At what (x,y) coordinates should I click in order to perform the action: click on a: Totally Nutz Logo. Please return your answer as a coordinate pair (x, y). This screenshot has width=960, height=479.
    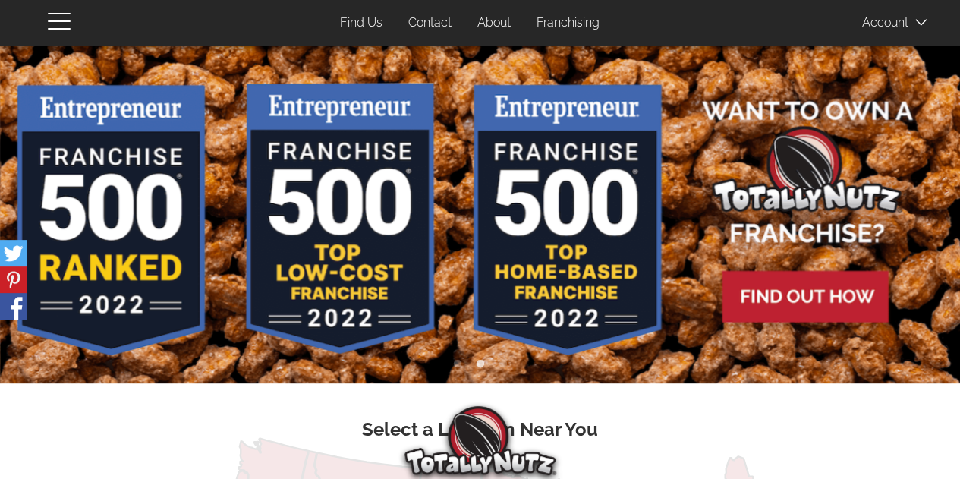
    Looking at the image, I should click on (480, 440).